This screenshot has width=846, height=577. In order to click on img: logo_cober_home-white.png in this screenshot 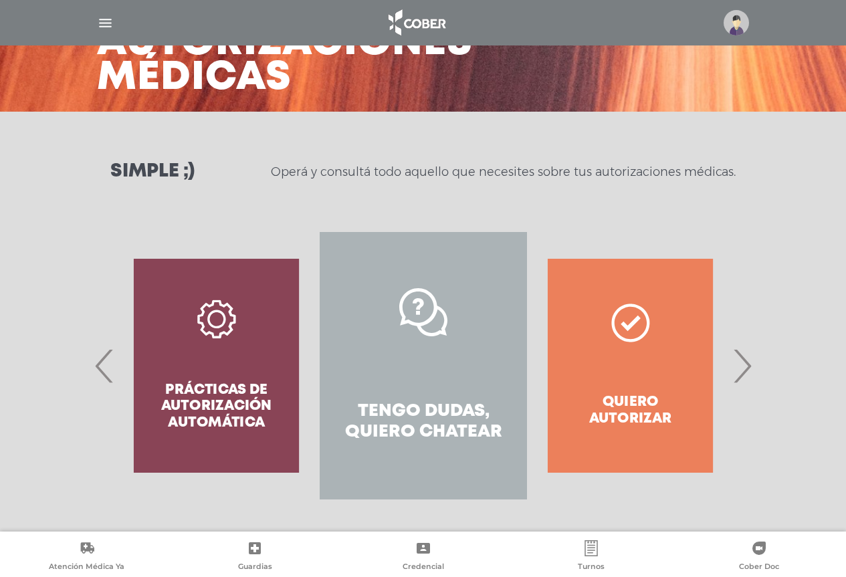, I will do `click(416, 23)`.